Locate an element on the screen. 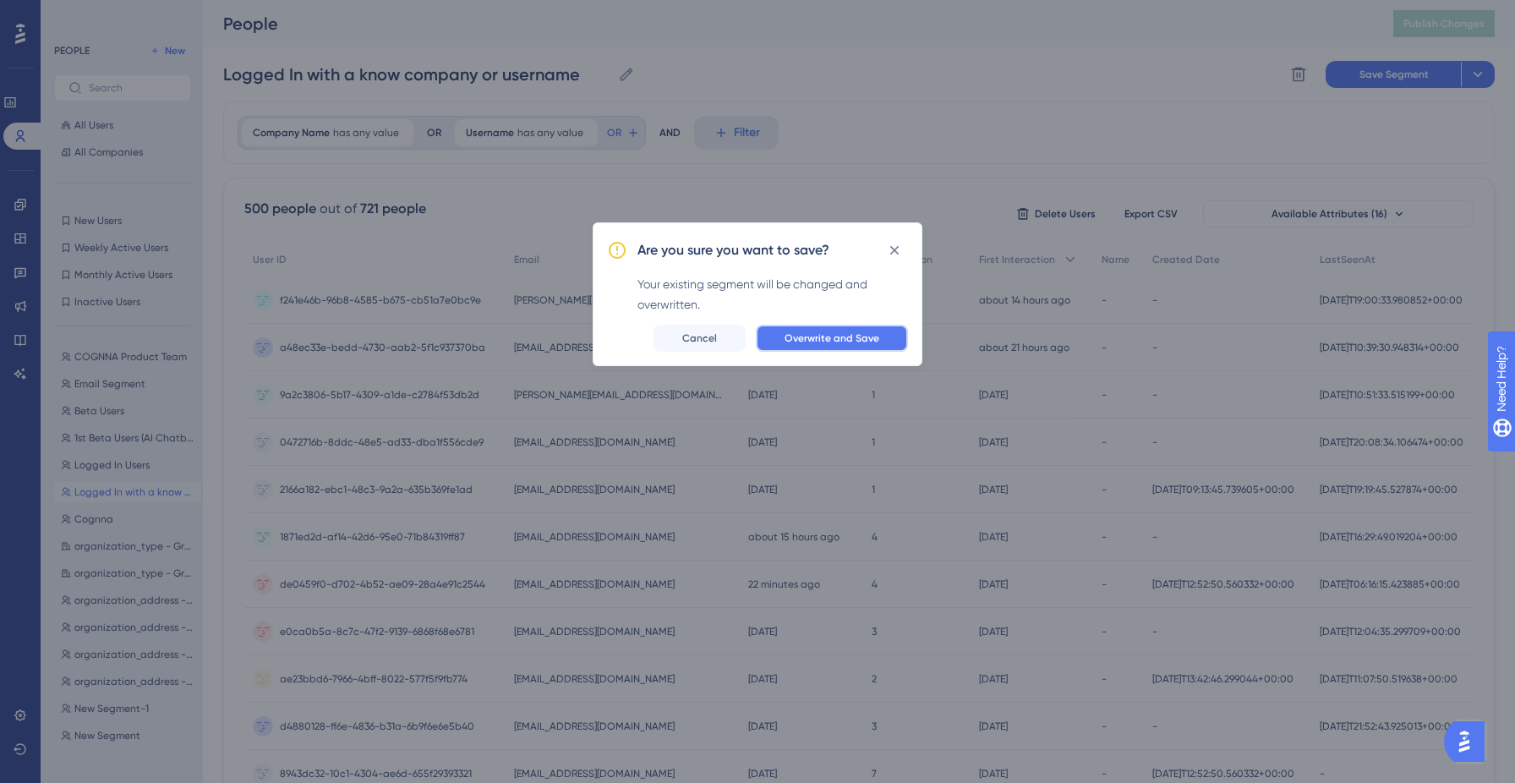 The width and height of the screenshot is (1515, 783). h2: Are you sure you want to save? is located at coordinates (733, 250).